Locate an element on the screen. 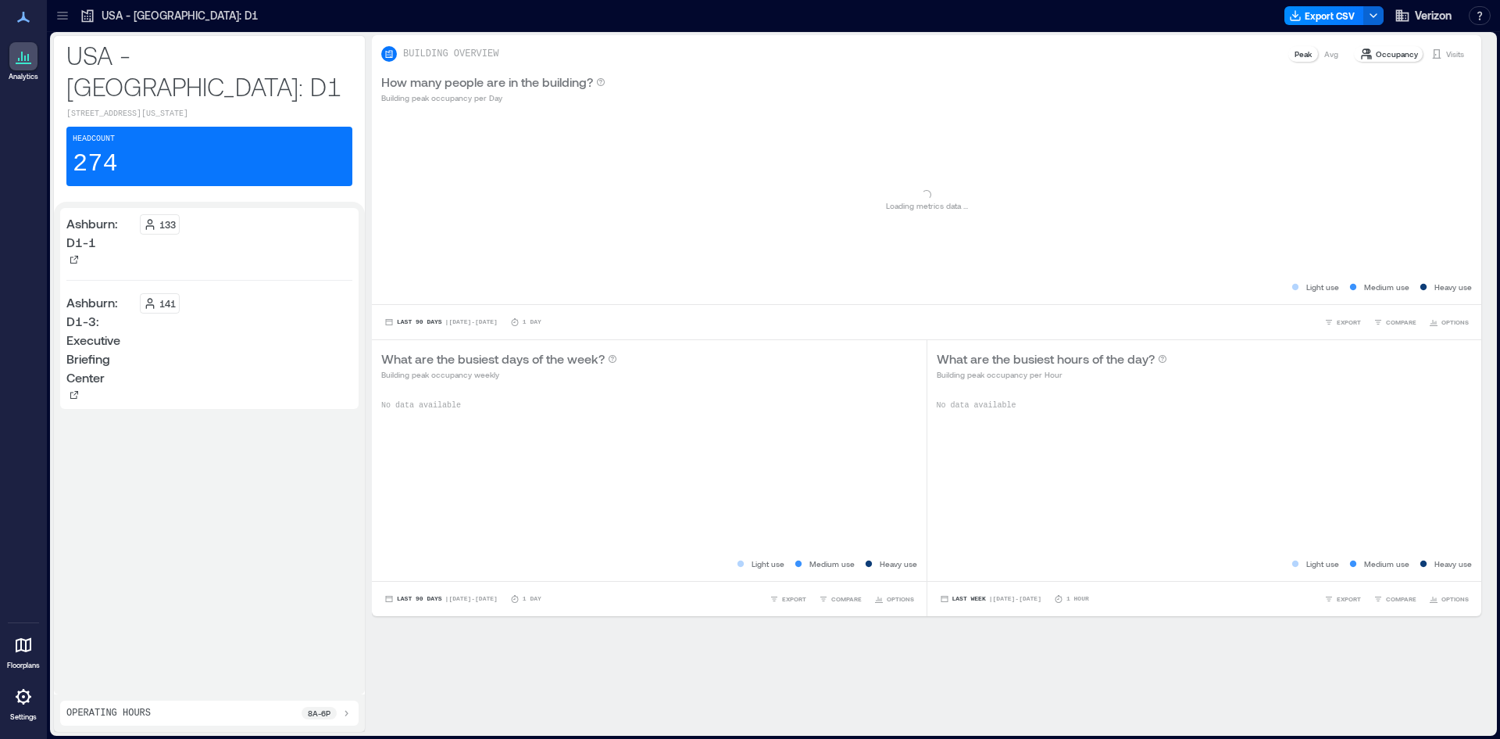 Image resolution: width=1500 pixels, height=739 pixels. p: Peak is located at coordinates (1304, 54).